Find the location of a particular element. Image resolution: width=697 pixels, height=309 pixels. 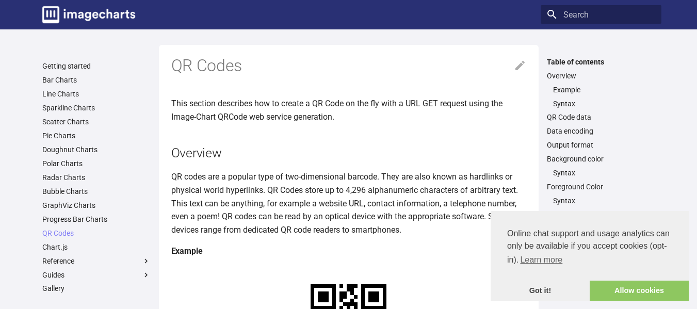

a: Getting started is located at coordinates (96, 66).